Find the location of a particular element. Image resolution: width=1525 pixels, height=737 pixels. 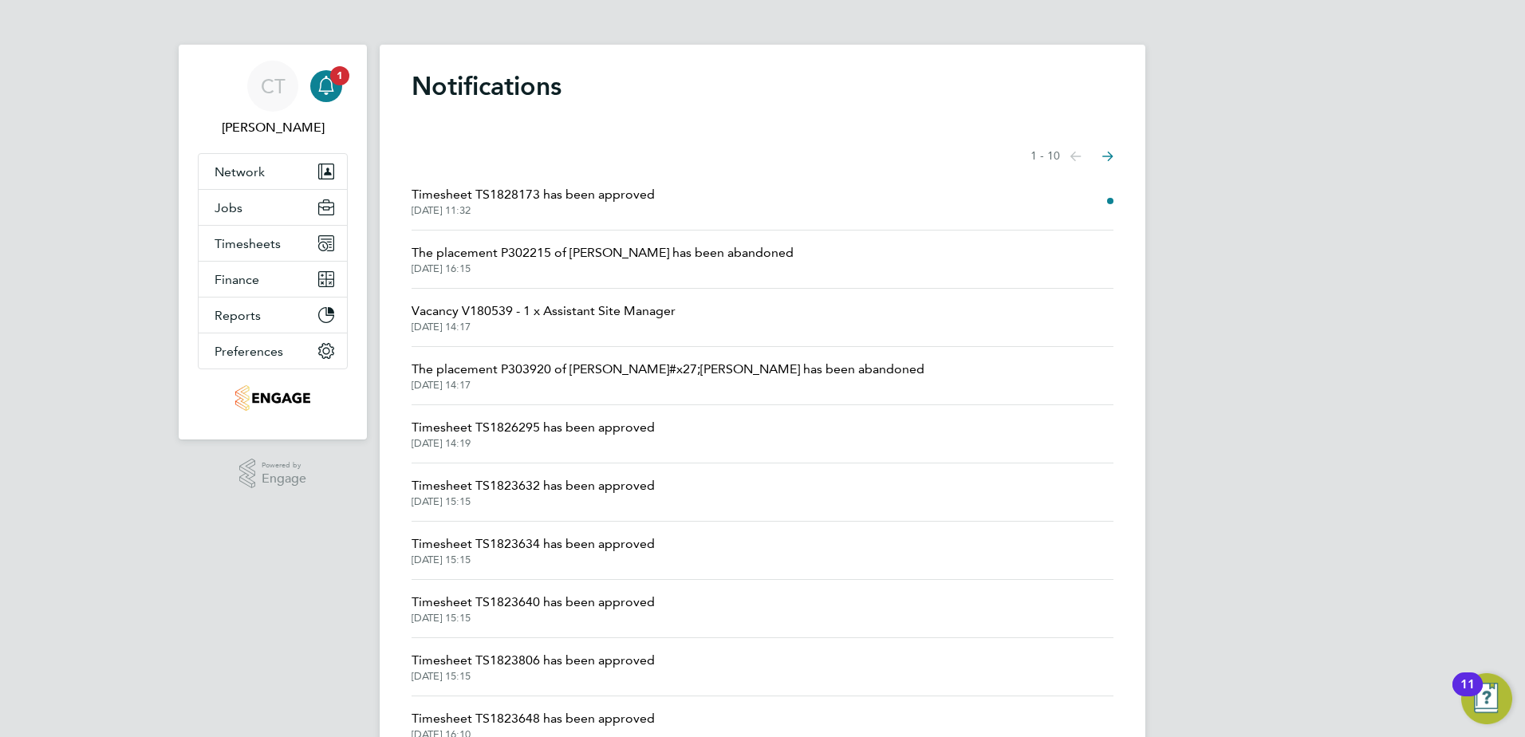

span: Timesheets is located at coordinates (247, 243).